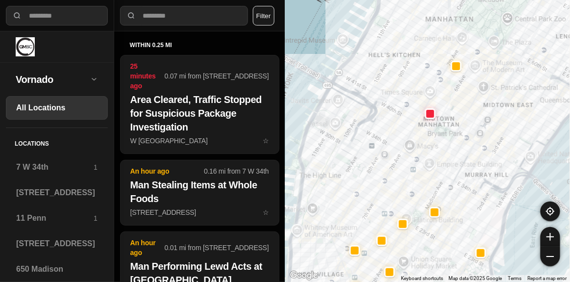  I want to click on h3: 7 W 34th, so click(55, 167).